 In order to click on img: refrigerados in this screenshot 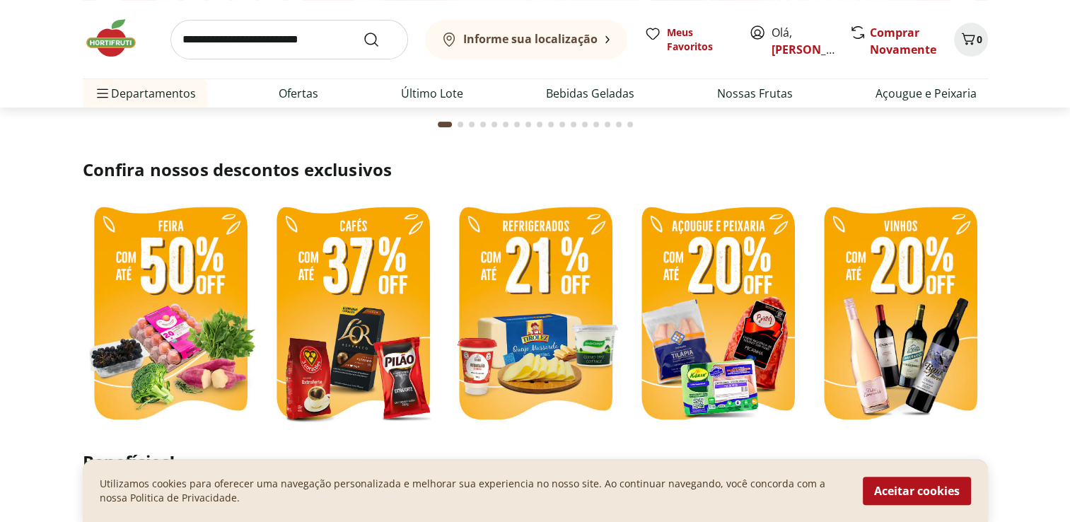, I will do `click(535, 315)`.